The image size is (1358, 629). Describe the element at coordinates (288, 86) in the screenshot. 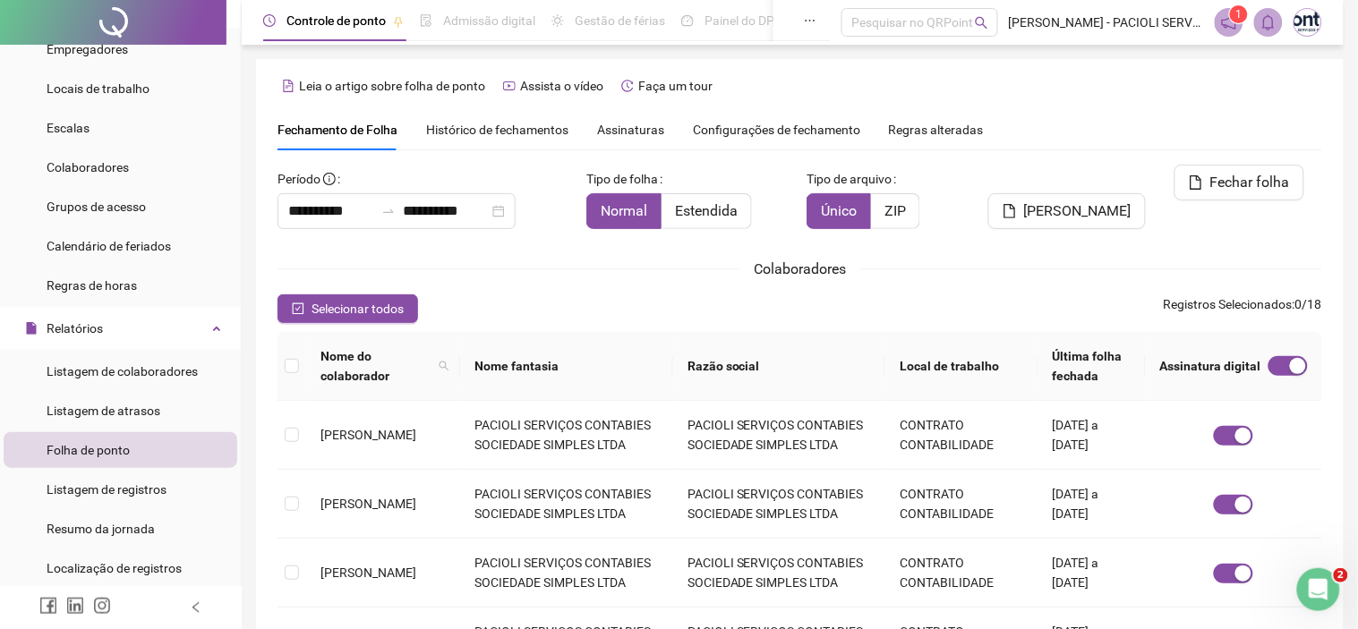

I see `span: file-text` at that location.